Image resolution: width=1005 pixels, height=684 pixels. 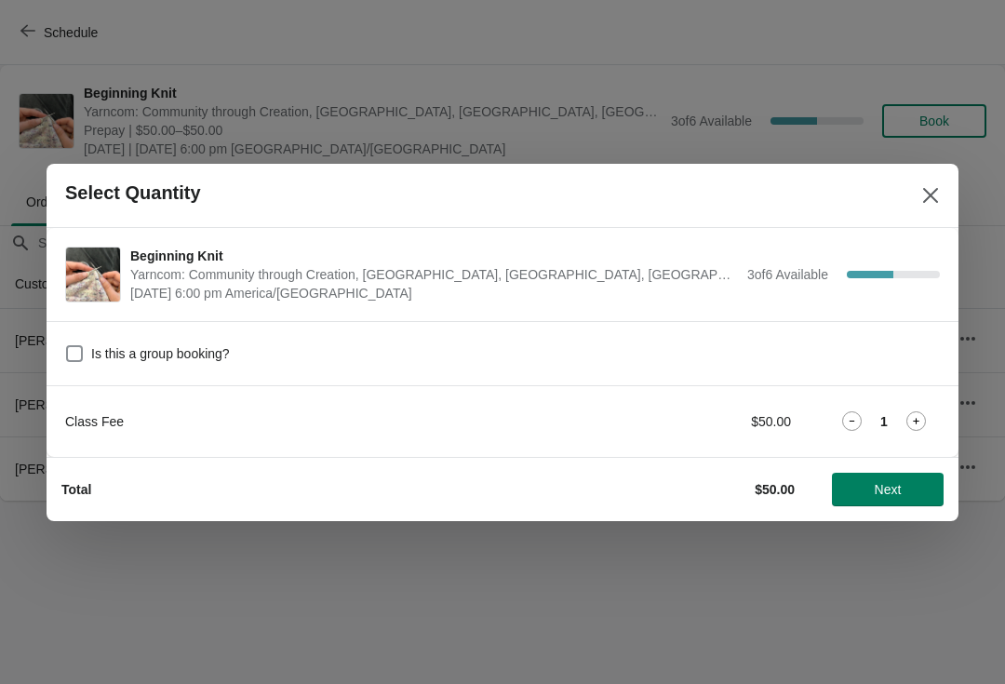 I want to click on strong: 1, so click(x=884, y=422).